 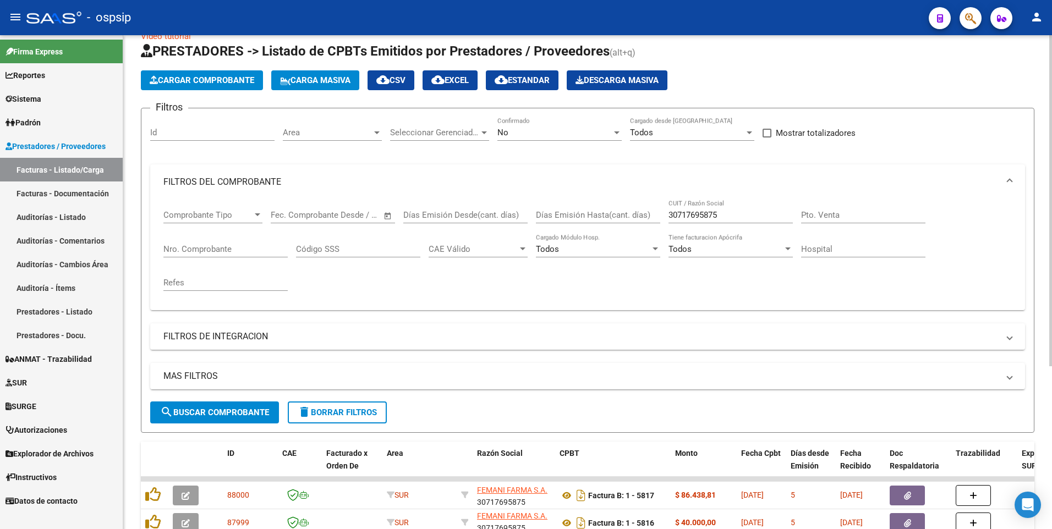 I want to click on span: Comprobante Tipo, so click(x=208, y=215).